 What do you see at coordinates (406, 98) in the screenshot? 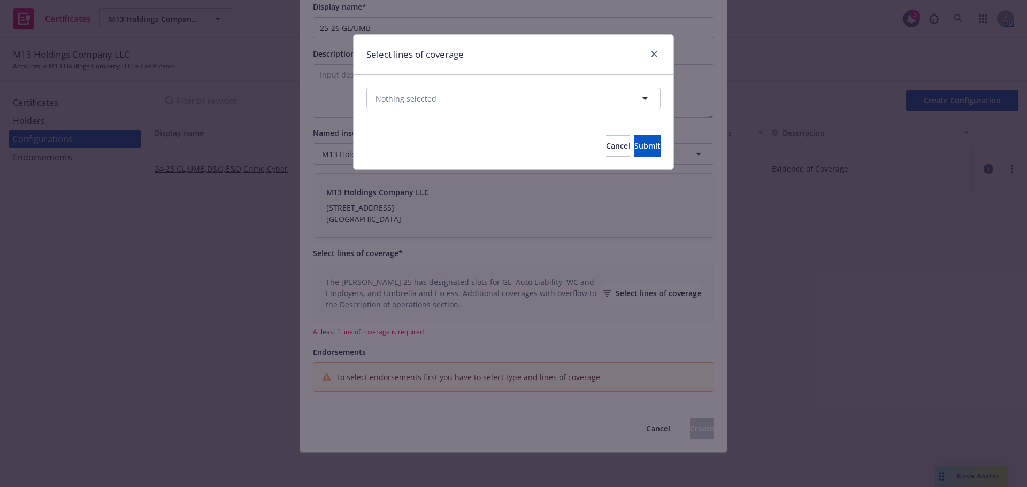
I see `span: Nothing selected` at bounding box center [406, 98].